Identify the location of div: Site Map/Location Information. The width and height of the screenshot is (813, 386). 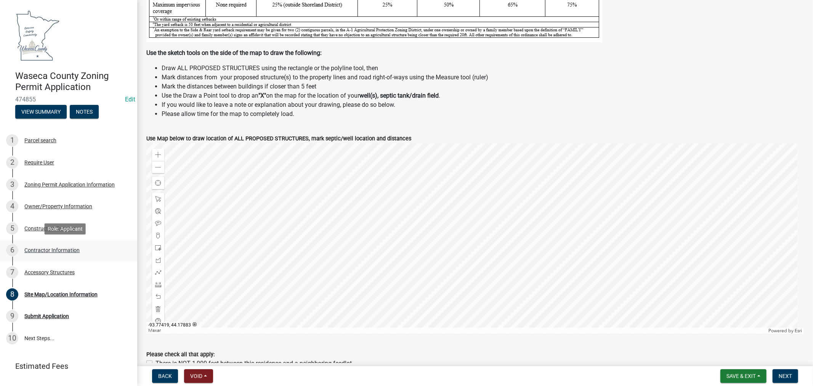
(61, 294).